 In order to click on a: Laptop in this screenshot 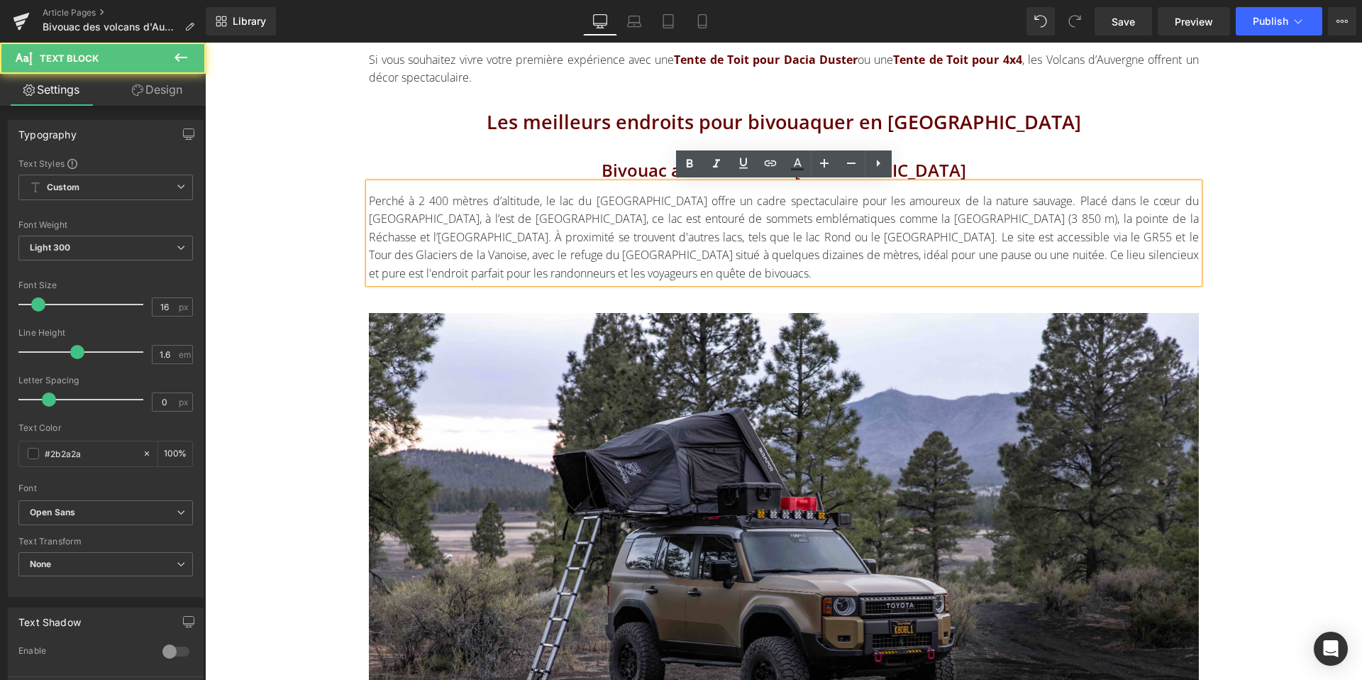, I will do `click(634, 21)`.